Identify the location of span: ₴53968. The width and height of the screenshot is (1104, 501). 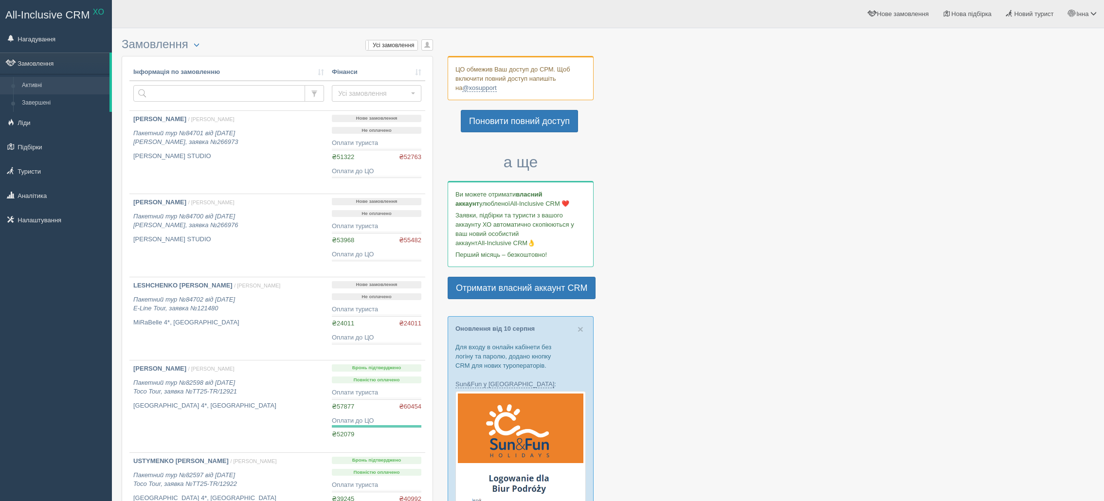
(343, 240).